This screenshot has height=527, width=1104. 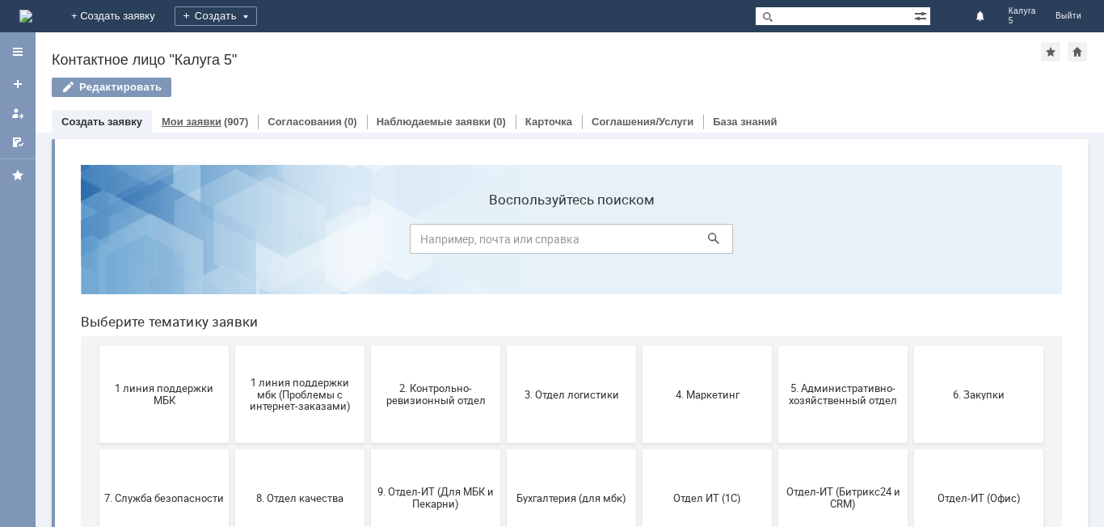 I want to click on span: 7. Служба безопасности, so click(x=96, y=345).